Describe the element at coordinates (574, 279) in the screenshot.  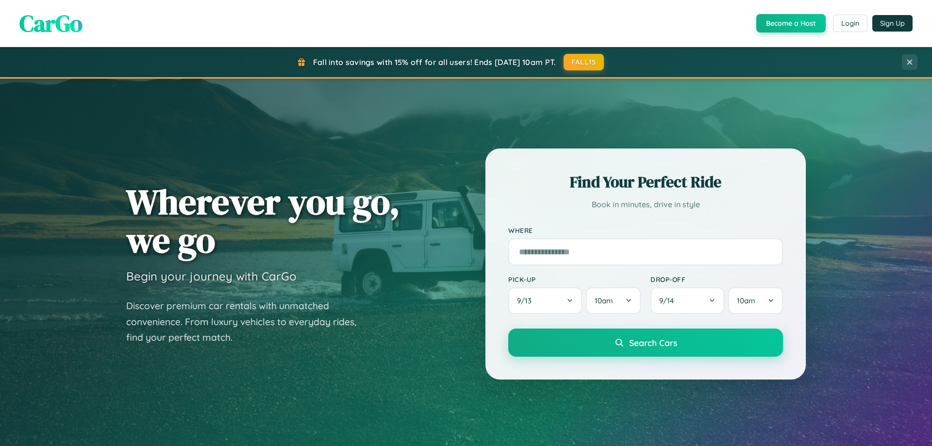
I see `label: Pick-up` at that location.